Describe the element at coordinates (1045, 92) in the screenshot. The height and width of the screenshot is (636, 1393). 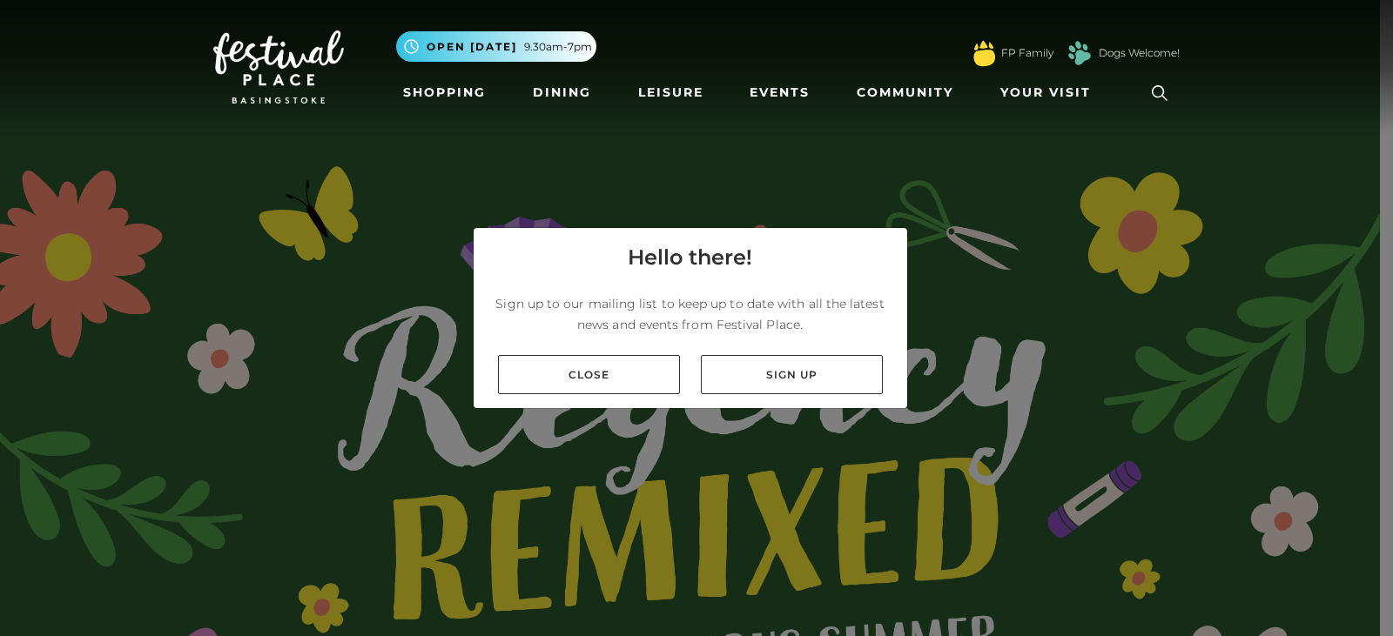
I see `span: Your Visit` at that location.